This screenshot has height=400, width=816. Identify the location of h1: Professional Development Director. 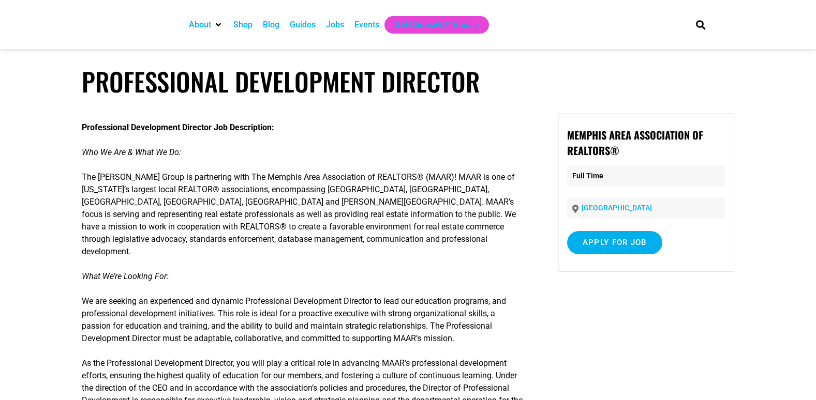
(408, 81).